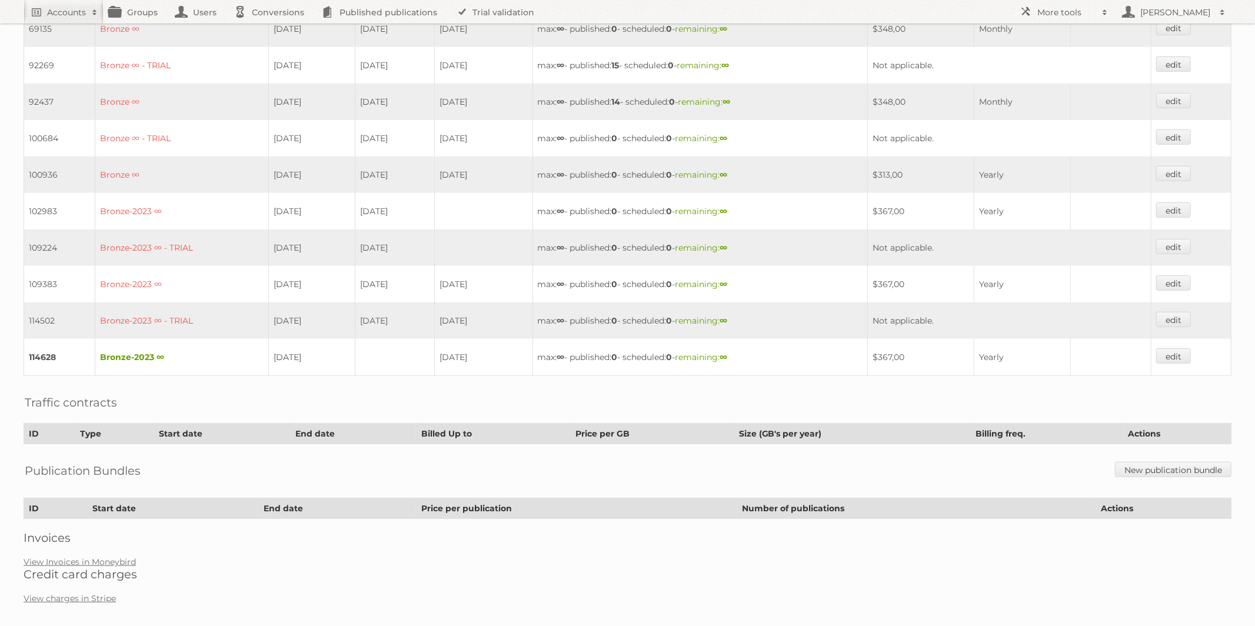 The width and height of the screenshot is (1255, 626). I want to click on td: Bronze ∞ - TRIAL, so click(181, 65).